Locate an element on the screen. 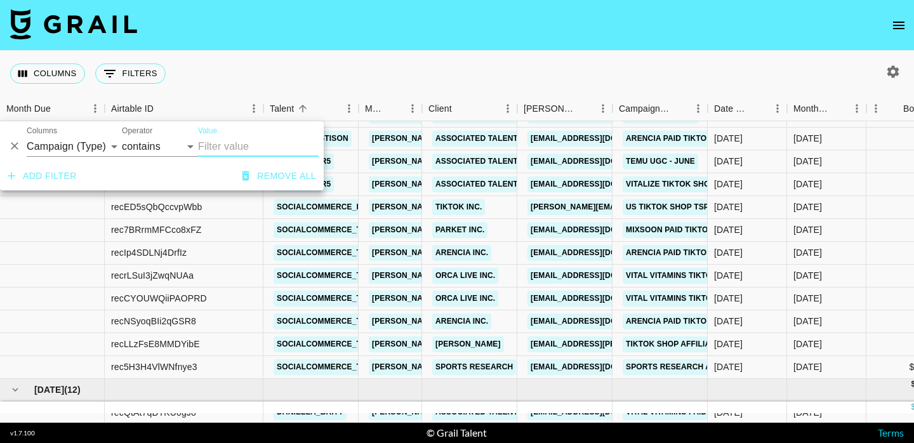  img: Grail Talent is located at coordinates (74, 24).